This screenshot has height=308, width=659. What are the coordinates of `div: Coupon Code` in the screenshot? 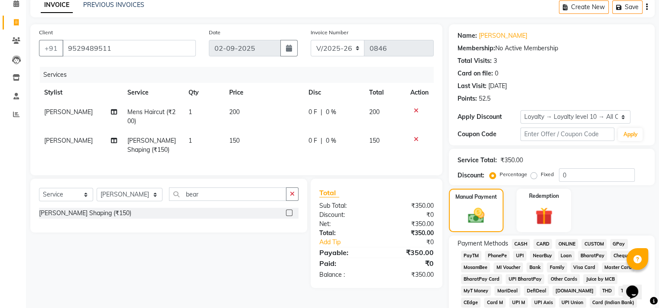 It's located at (489, 134).